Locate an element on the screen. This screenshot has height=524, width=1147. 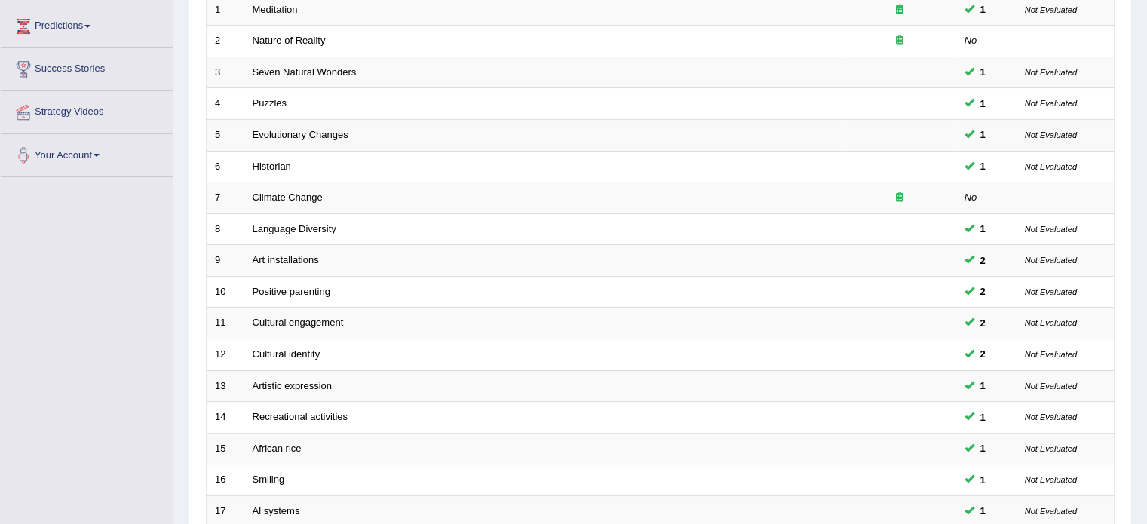
a: Cultural identity is located at coordinates (286, 354).